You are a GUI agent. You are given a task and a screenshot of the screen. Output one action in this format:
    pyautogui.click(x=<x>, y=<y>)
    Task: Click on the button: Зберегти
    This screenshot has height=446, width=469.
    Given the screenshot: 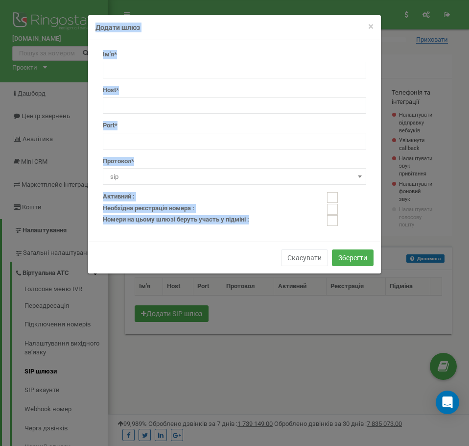 What is the action you would take?
    pyautogui.click(x=353, y=258)
    